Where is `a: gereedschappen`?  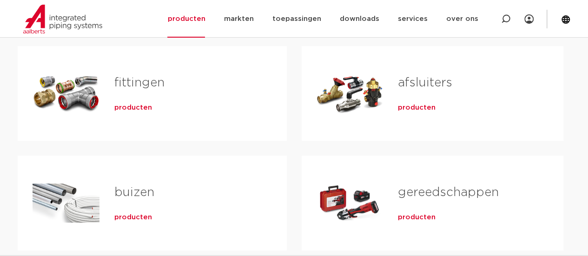
a: gereedschappen is located at coordinates (448, 193).